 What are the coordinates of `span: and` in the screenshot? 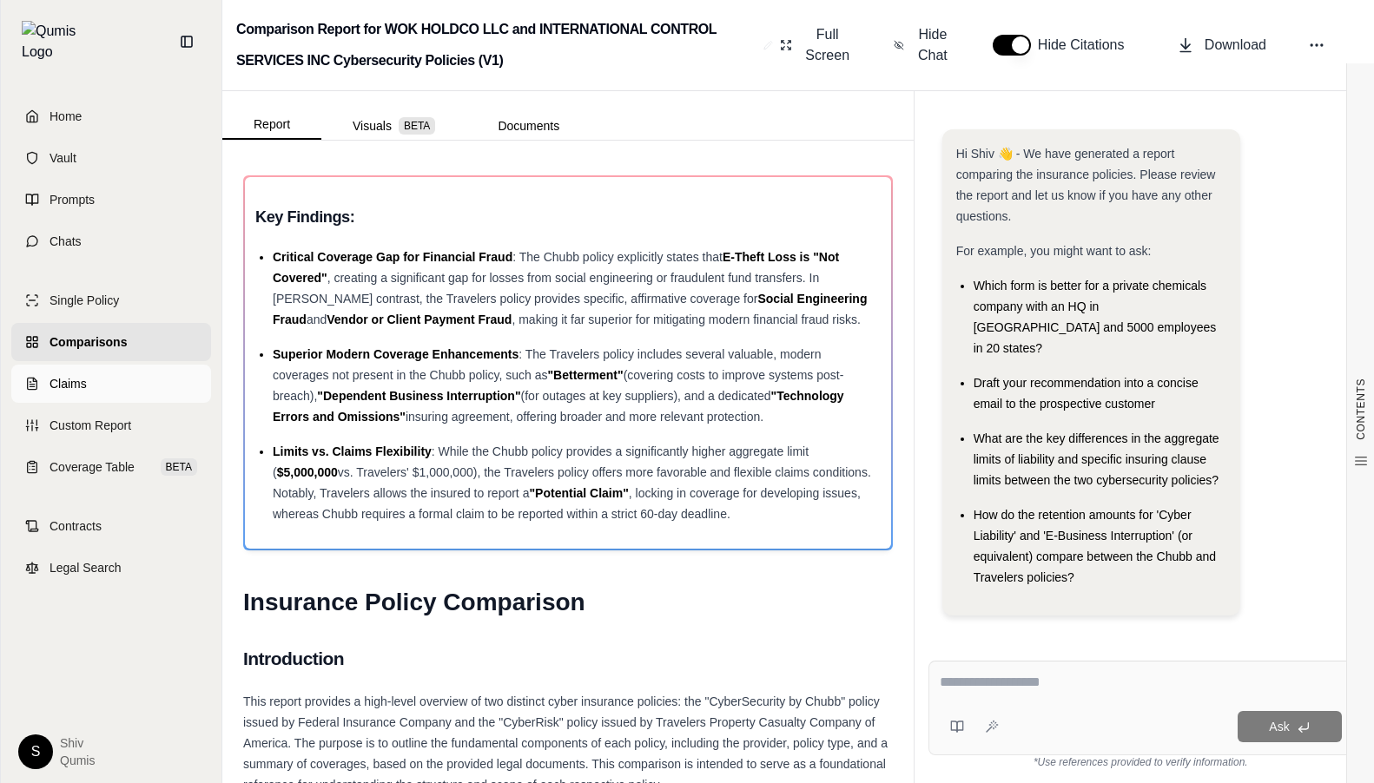 It's located at (316, 320).